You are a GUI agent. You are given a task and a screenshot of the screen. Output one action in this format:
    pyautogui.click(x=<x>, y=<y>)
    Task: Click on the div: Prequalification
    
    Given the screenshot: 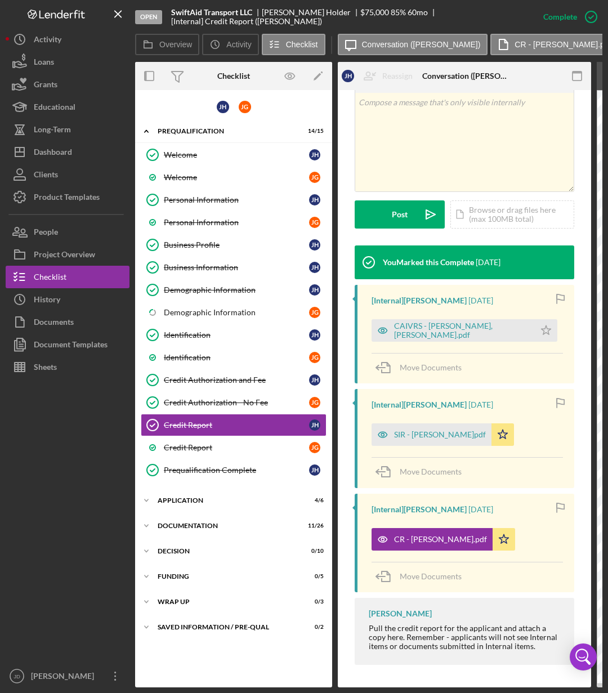 What is the action you would take?
    pyautogui.click(x=226, y=131)
    